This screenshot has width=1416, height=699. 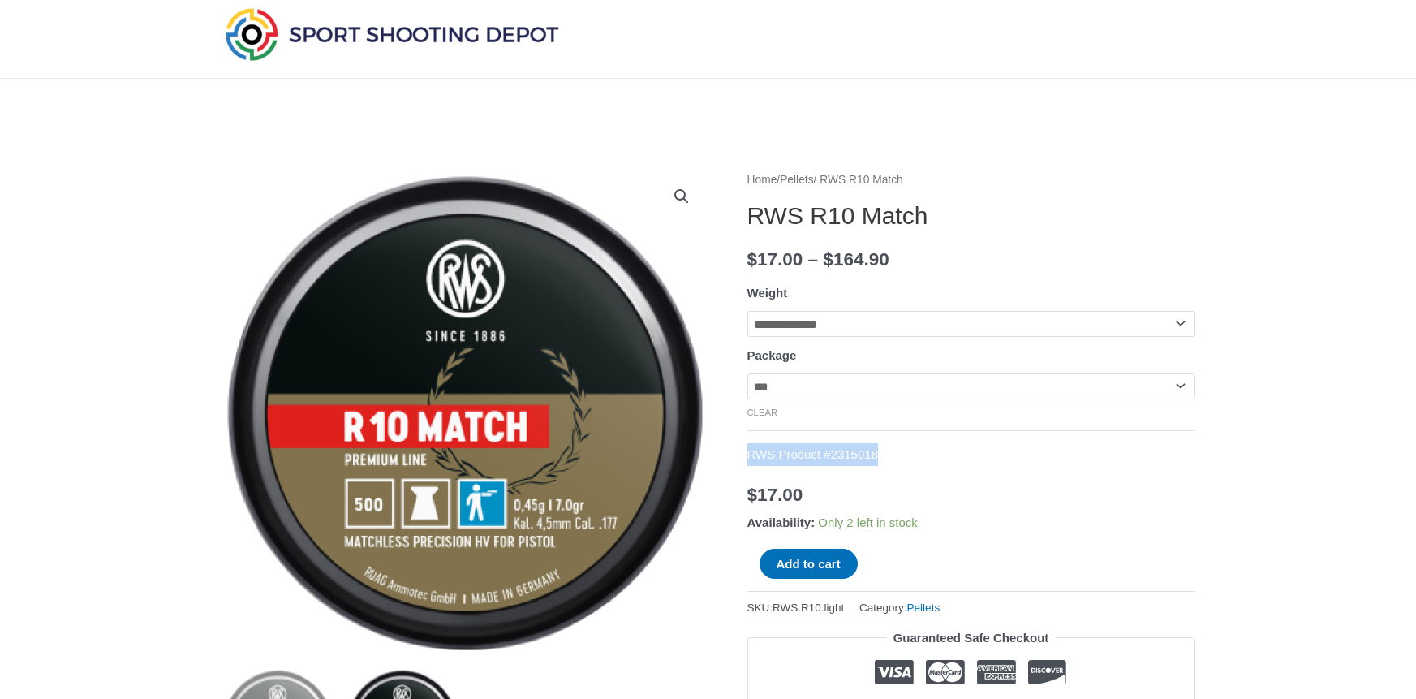 I want to click on bdi: 164.90, so click(x=855, y=259).